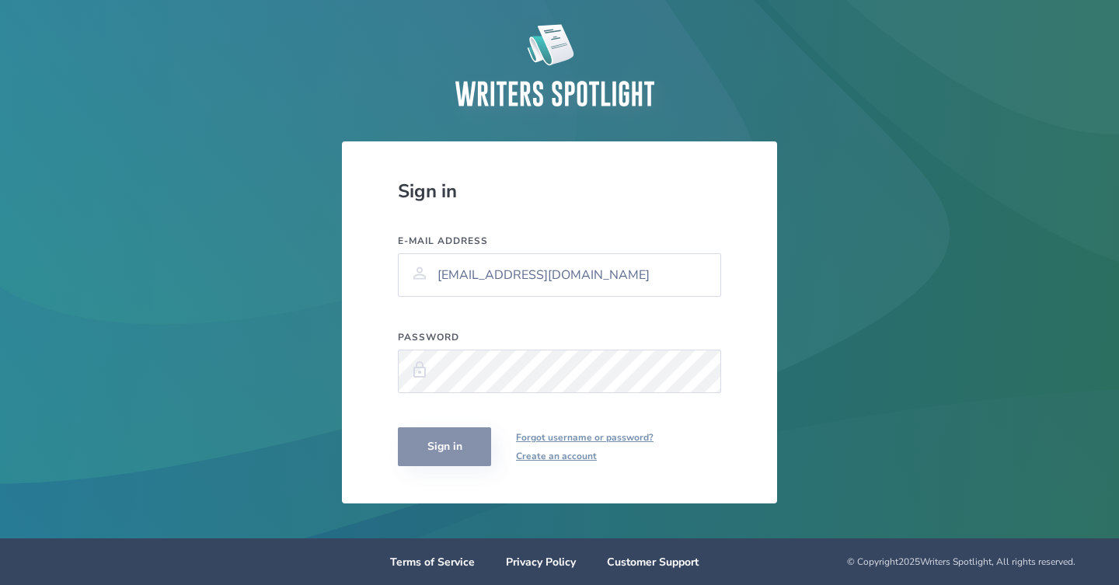 Image resolution: width=1119 pixels, height=585 pixels. What do you see at coordinates (584, 437) in the screenshot?
I see `a: Forgot username or password?` at bounding box center [584, 437].